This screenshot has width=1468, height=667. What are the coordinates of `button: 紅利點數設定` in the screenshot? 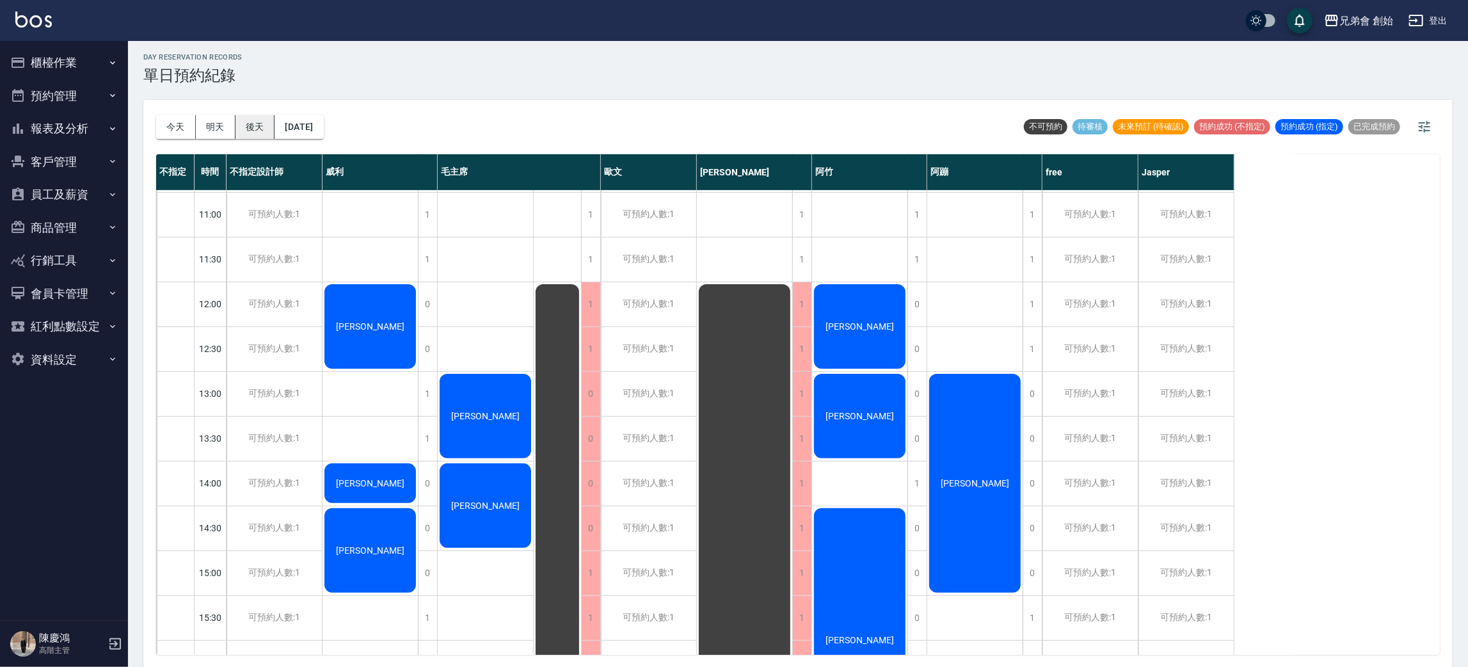 It's located at (64, 326).